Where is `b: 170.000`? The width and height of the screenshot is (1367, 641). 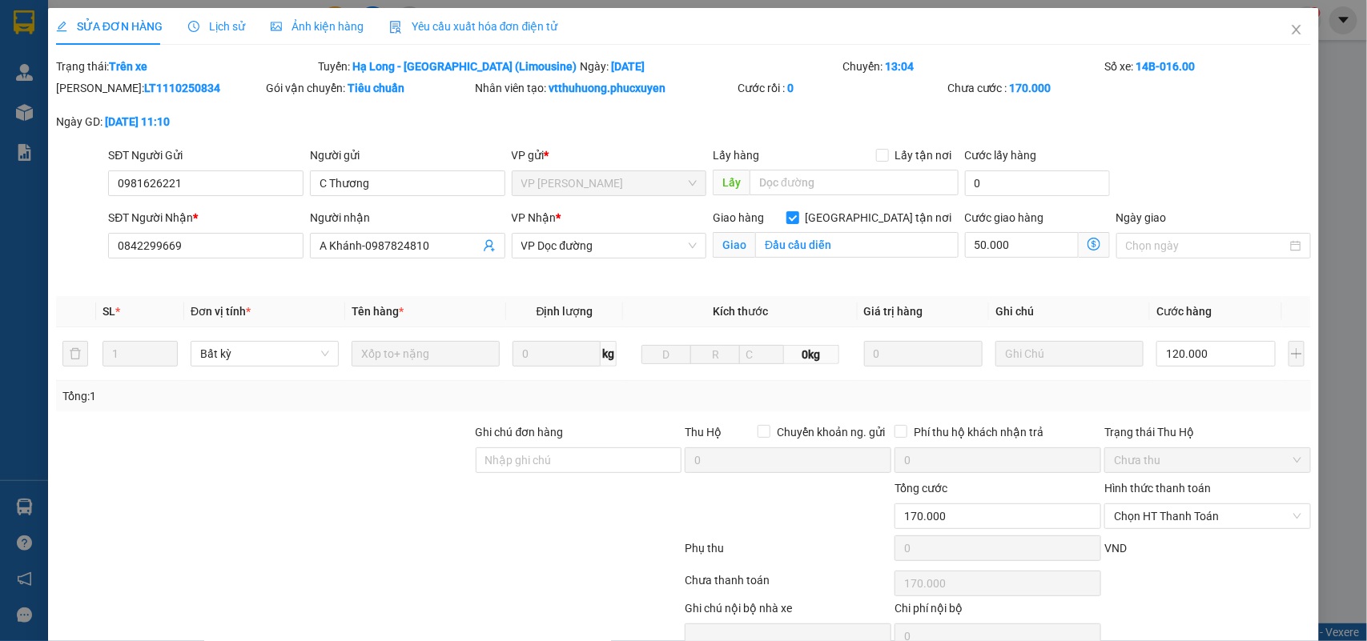 b: 170.000 is located at coordinates (1031, 88).